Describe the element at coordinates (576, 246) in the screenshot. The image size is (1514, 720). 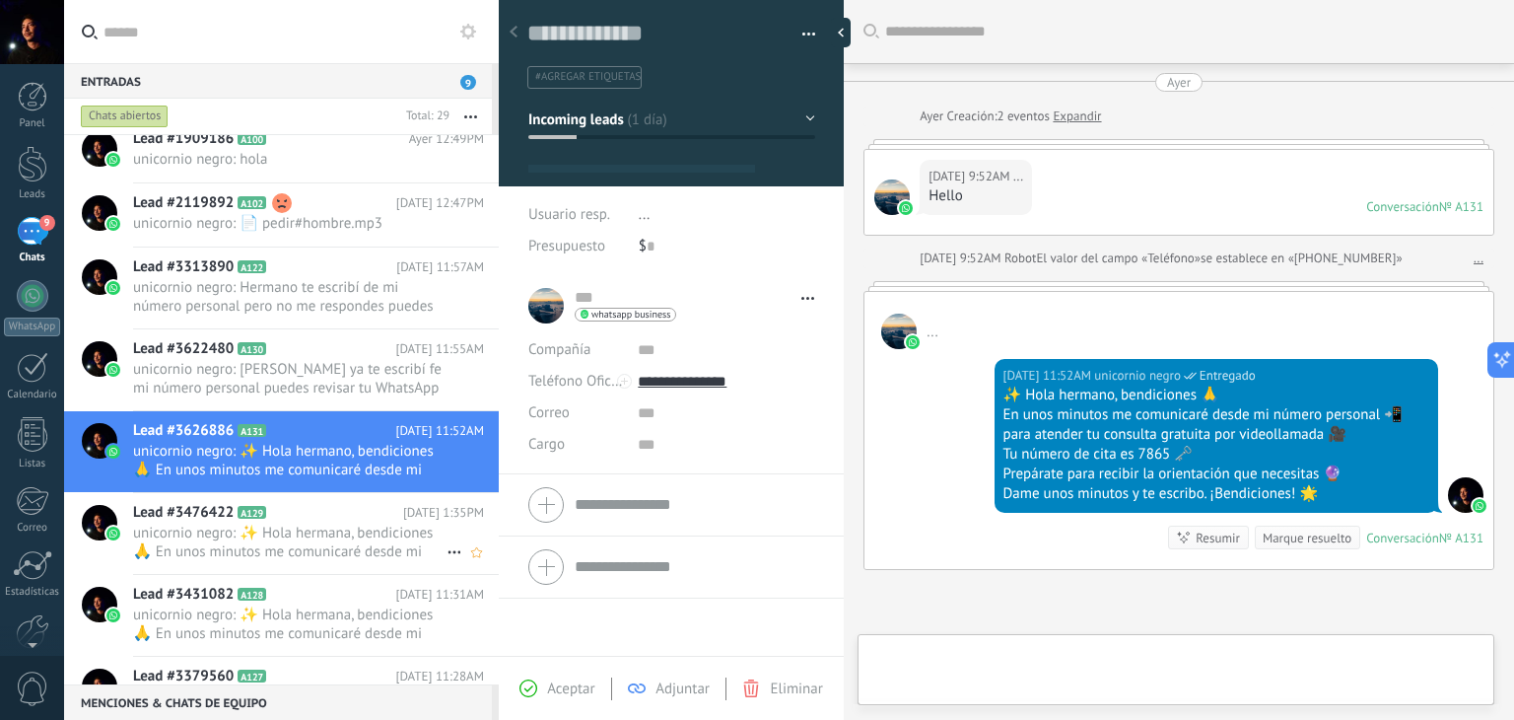
I see `div: Presupuesto` at that location.